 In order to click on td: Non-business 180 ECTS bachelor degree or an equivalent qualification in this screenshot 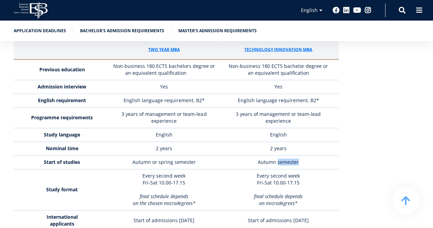, I will do `click(280, 69)`.